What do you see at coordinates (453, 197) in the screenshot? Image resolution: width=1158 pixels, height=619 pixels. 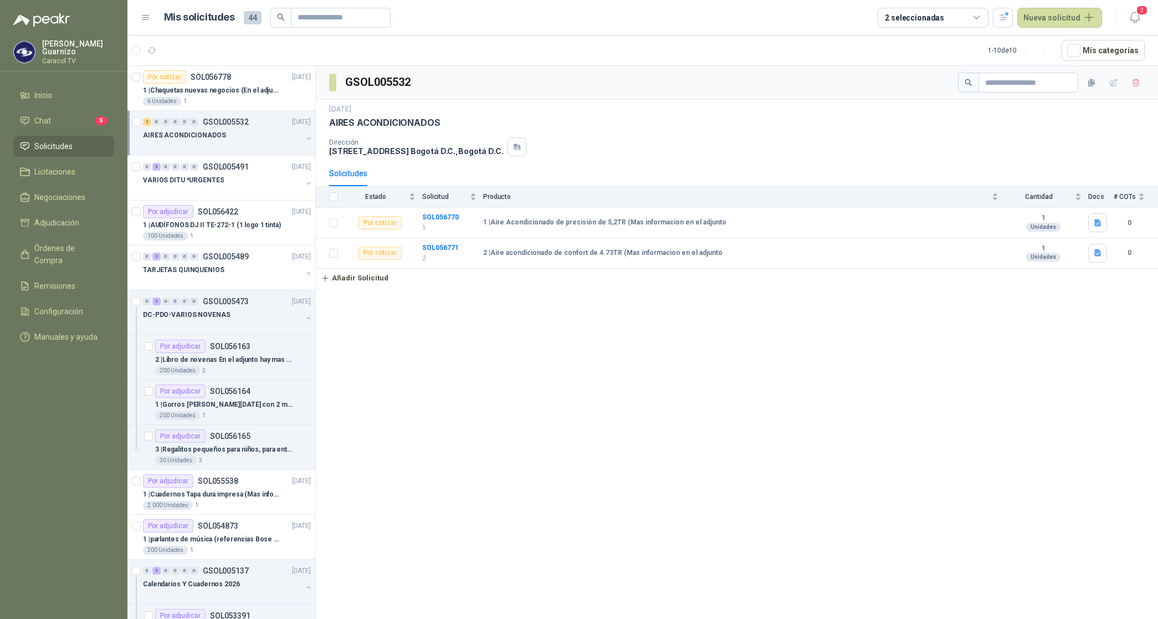 I see `th: Solicitud` at bounding box center [453, 197].